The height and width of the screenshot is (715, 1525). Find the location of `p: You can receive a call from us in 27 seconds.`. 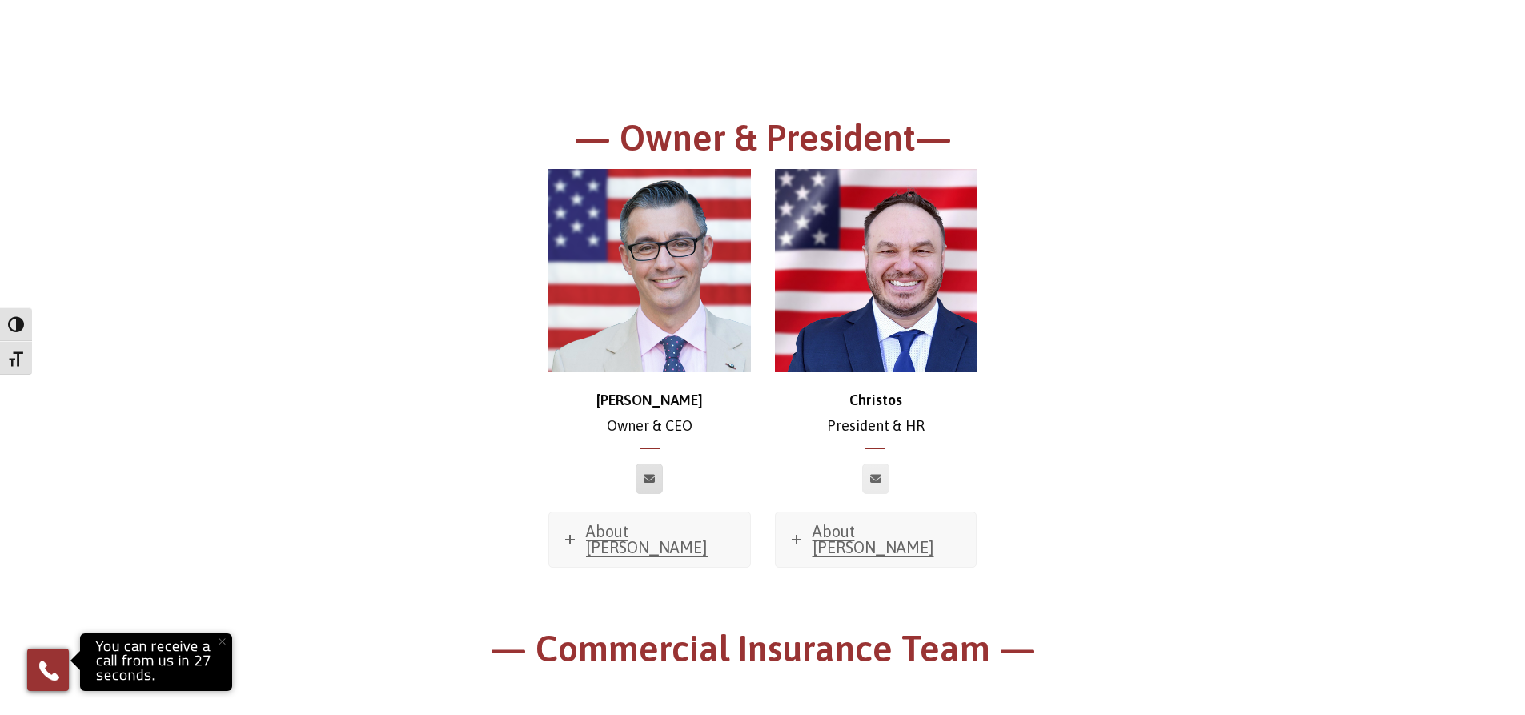

p: You can receive a call from us in 27 seconds. is located at coordinates (156, 662).